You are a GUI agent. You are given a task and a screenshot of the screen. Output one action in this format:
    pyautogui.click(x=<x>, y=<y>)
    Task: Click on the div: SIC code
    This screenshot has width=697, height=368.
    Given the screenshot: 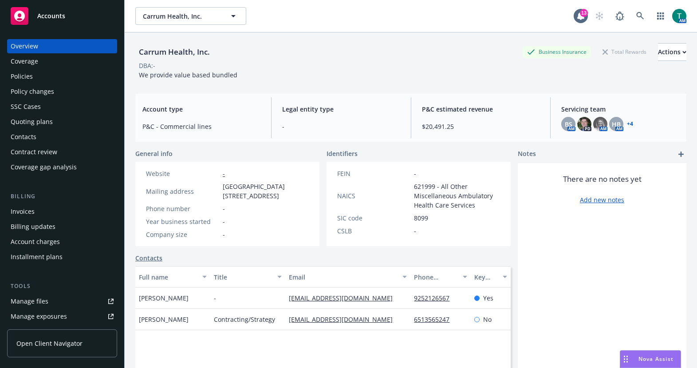 What is the action you would take?
    pyautogui.click(x=374, y=218)
    